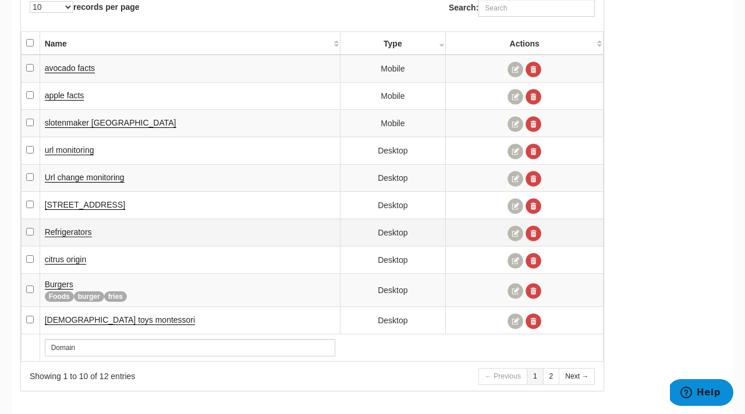 This screenshot has width=745, height=414. What do you see at coordinates (68, 232) in the screenshot?
I see `a: Refrigerators` at bounding box center [68, 232].